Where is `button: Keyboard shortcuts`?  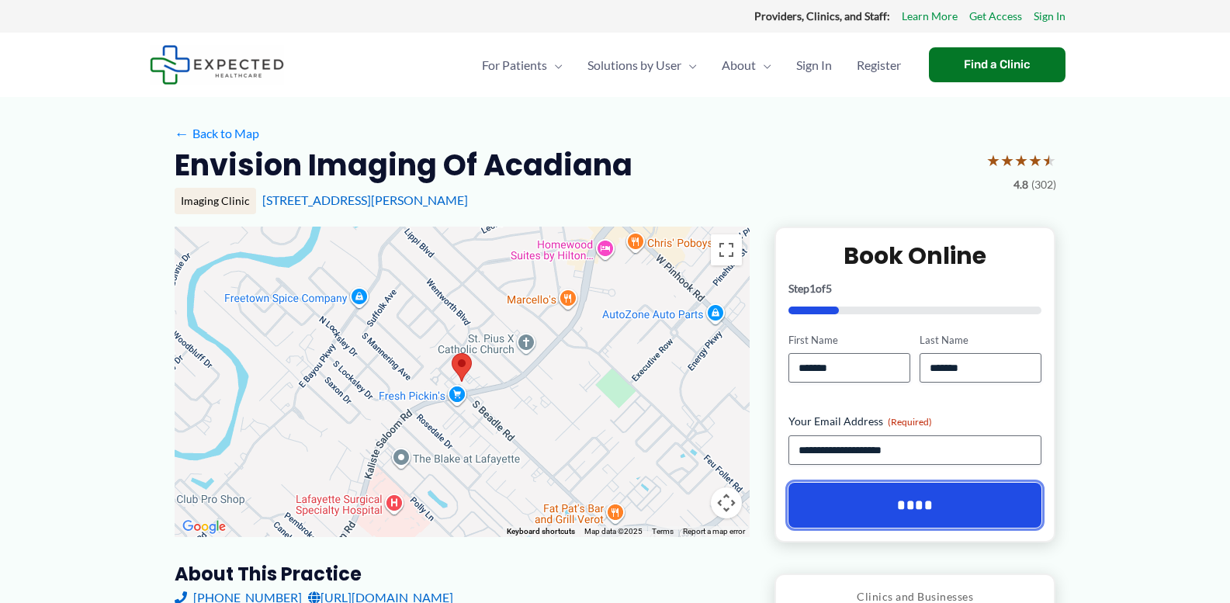 button: Keyboard shortcuts is located at coordinates (541, 532).